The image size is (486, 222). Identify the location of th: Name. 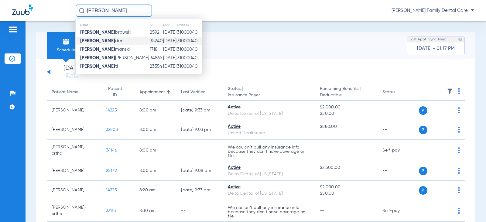
(112, 25).